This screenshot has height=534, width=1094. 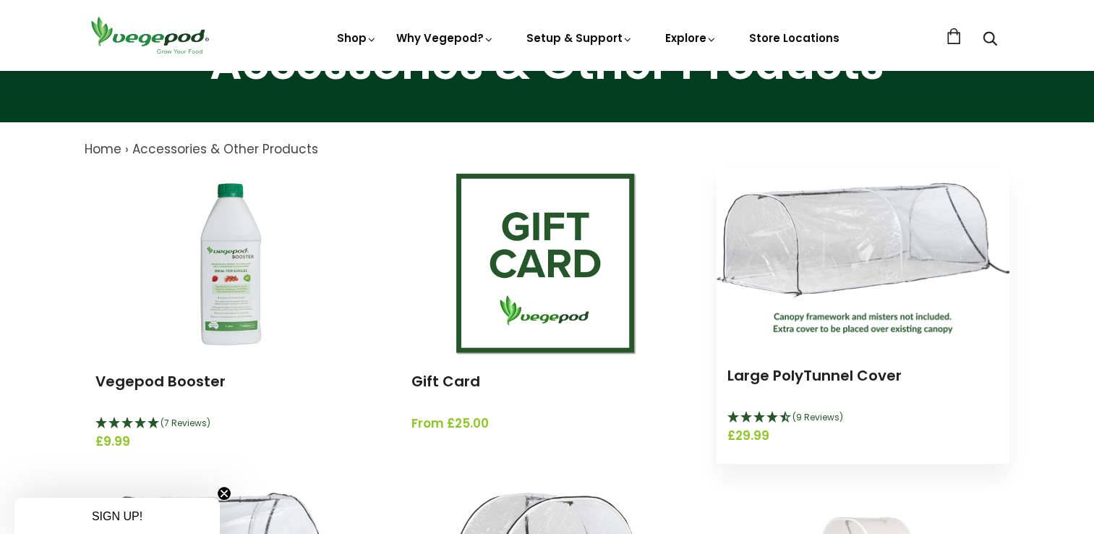 I want to click on img: Gift Card, so click(x=547, y=264).